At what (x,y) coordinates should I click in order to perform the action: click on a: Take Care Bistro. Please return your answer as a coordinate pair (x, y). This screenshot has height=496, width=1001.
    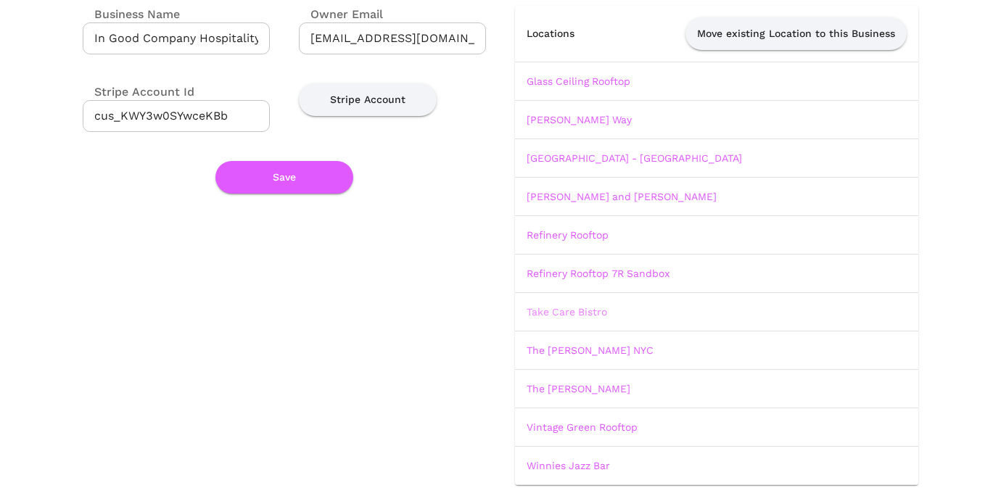
    Looking at the image, I should click on (567, 312).